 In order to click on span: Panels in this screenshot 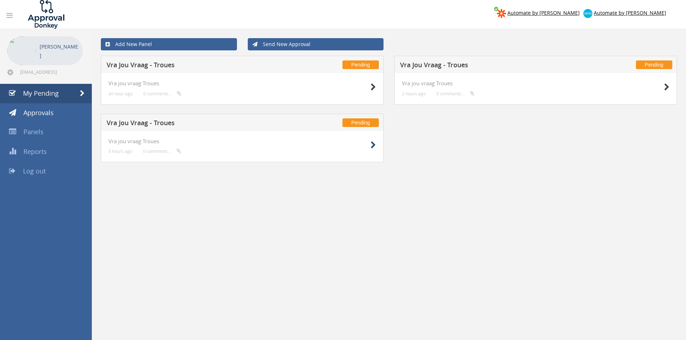, I will do `click(33, 132)`.